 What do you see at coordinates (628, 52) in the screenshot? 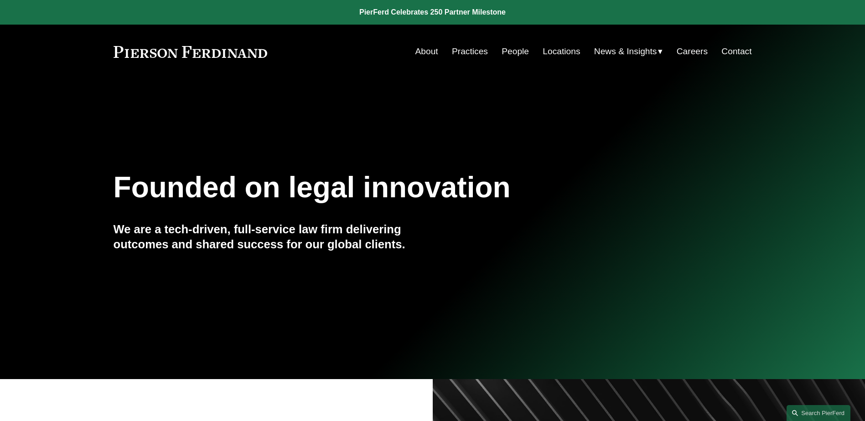
I see `a: folder dropdown` at bounding box center [628, 52].